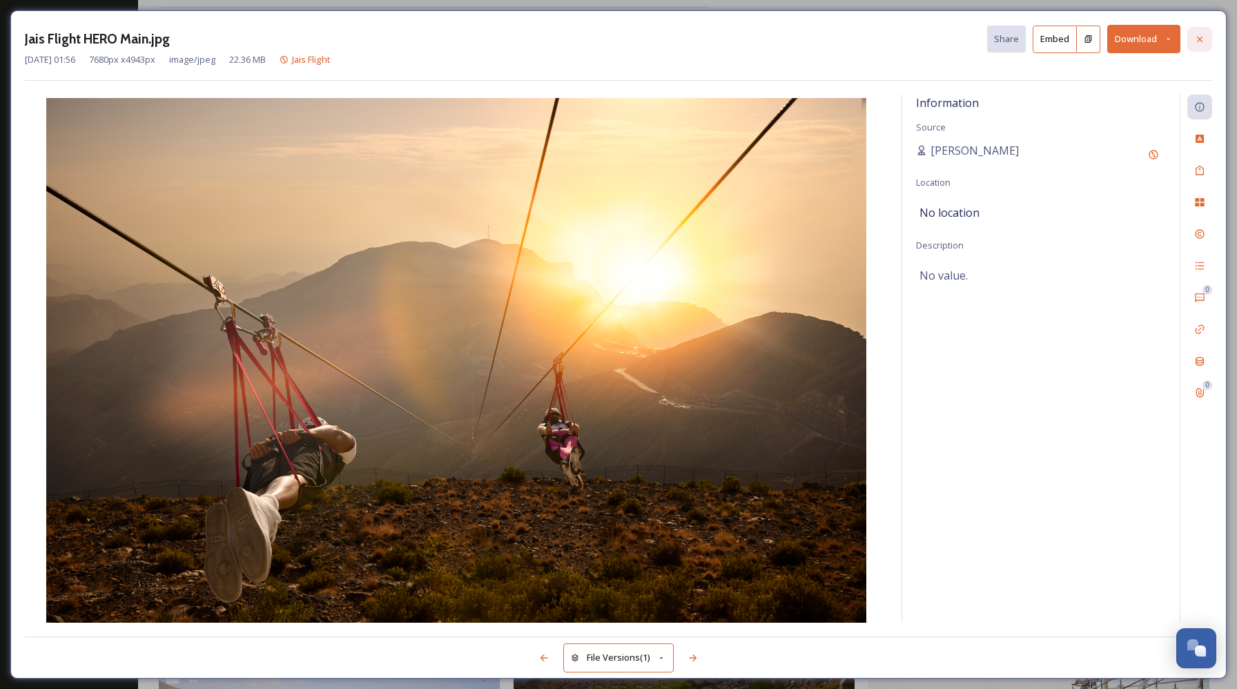  Describe the element at coordinates (1196, 648) in the screenshot. I see `button: Open Chat` at that location.